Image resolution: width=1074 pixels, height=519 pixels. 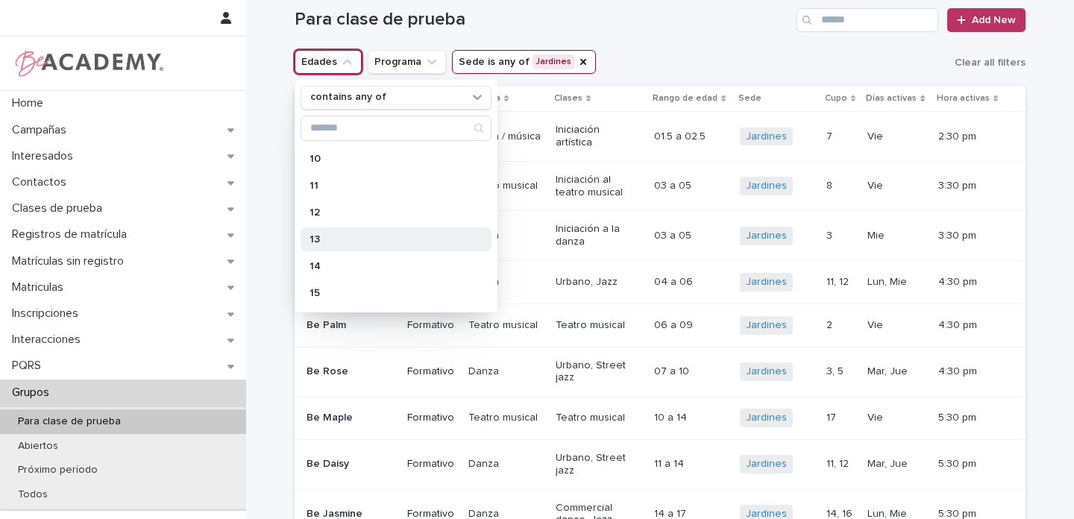 I want to click on p: Home, so click(x=31, y=103).